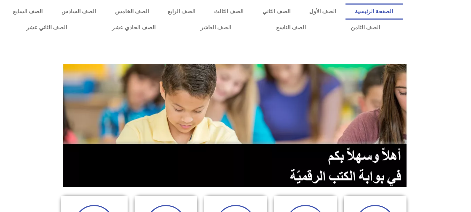  I want to click on a: الصف الثاني عشر, so click(46, 28).